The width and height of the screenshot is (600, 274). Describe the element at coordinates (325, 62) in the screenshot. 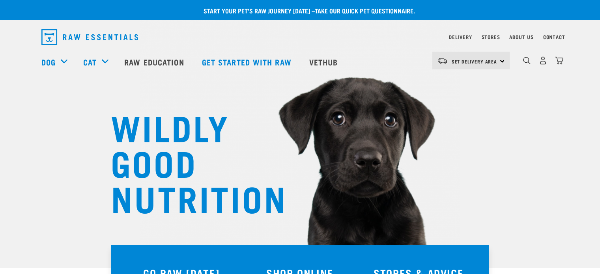

I see `a: Vethub` at that location.